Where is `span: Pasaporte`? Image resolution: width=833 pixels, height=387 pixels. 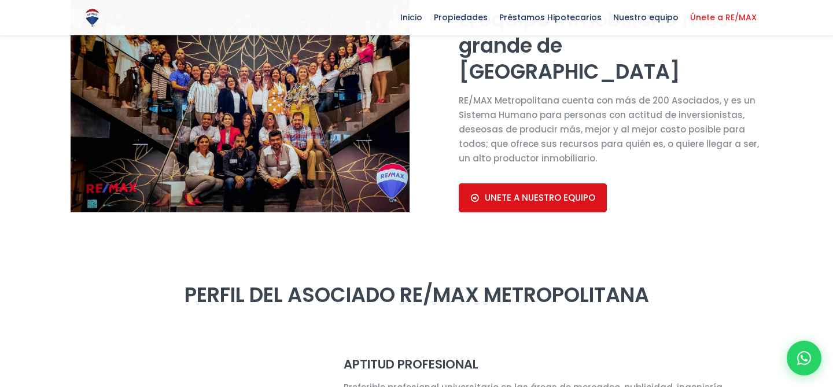
span: Pasaporte is located at coordinates (30, 134).